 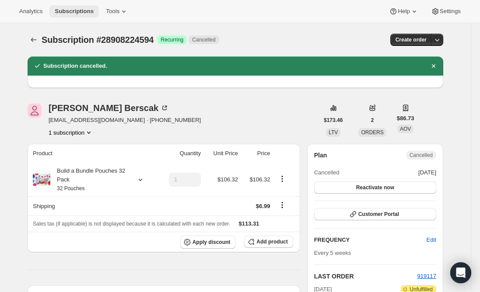 I want to click on h2: Plan, so click(x=321, y=155).